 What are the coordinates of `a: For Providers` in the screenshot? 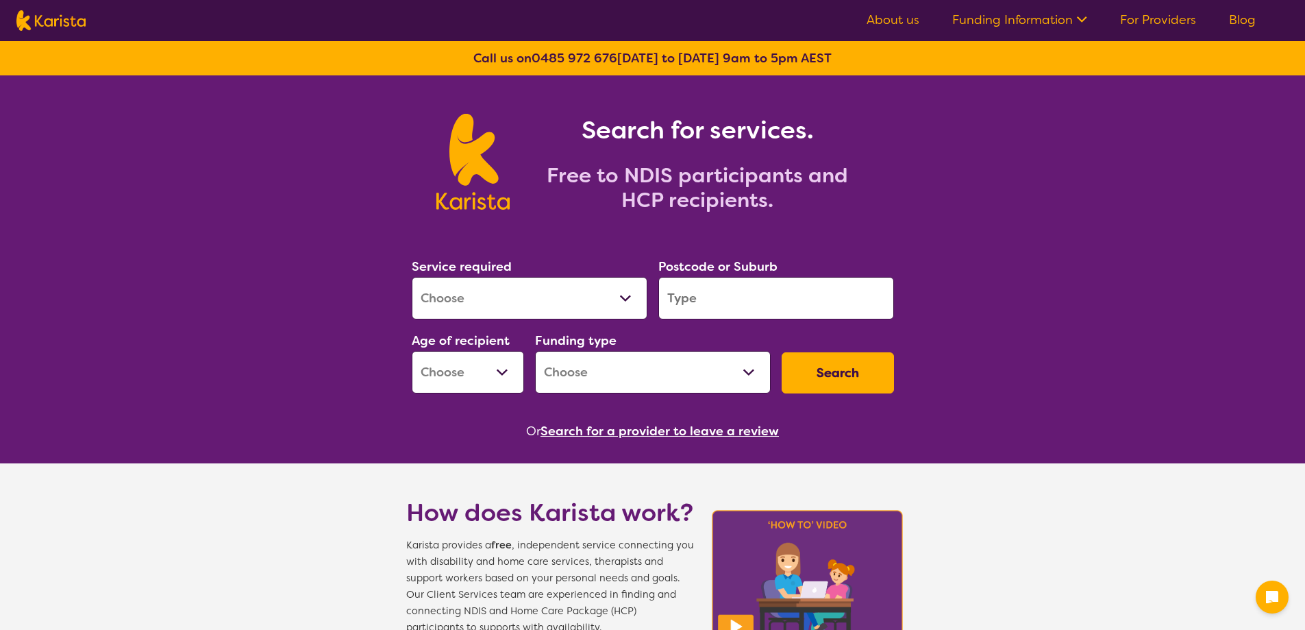 It's located at (1158, 20).